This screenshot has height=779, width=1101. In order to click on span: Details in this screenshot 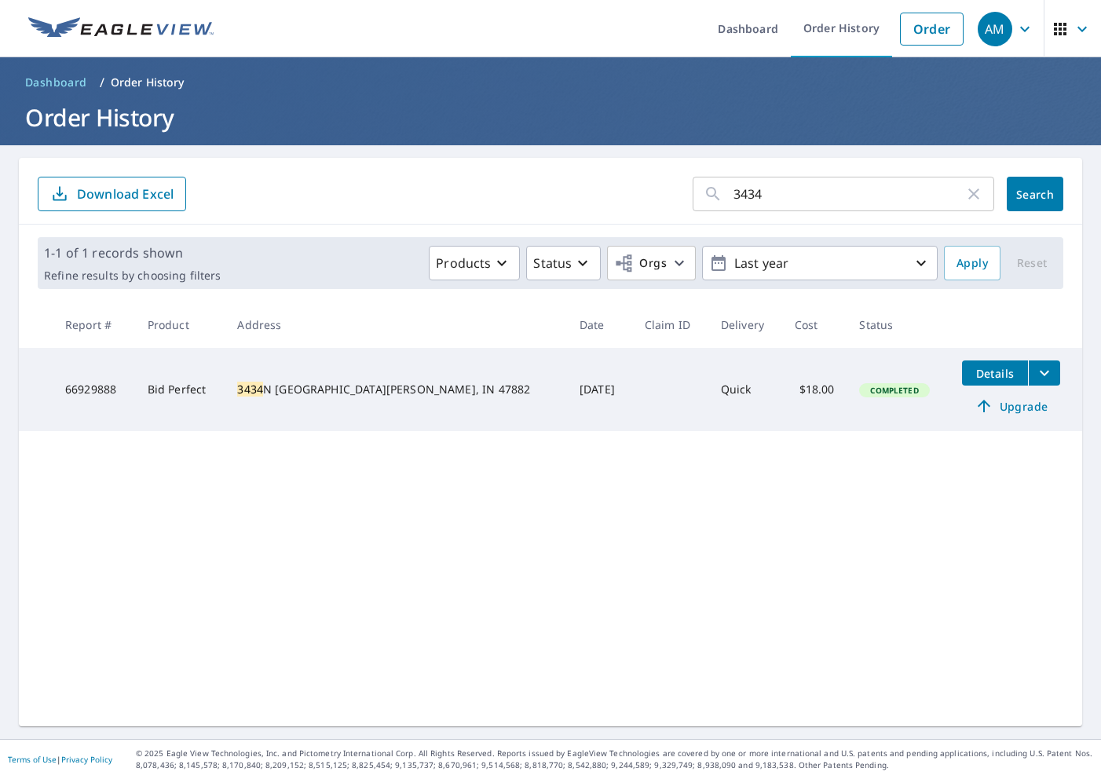, I will do `click(995, 373)`.